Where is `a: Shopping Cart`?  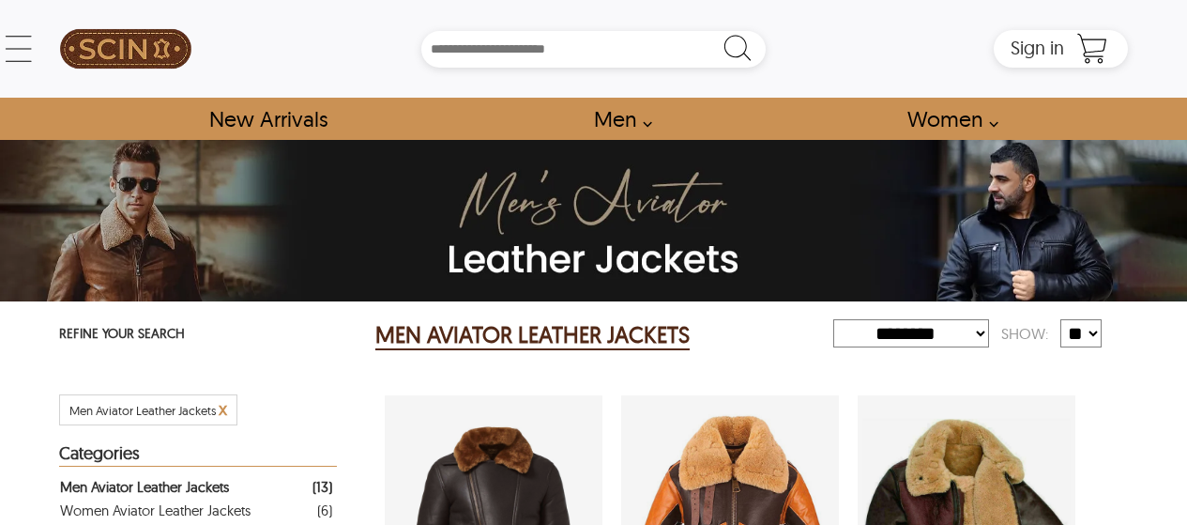
a: Shopping Cart is located at coordinates (1093, 49).